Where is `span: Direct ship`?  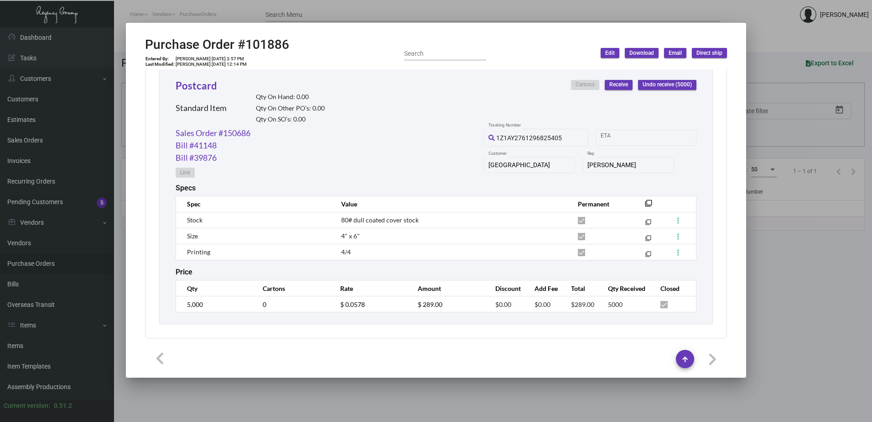
span: Direct ship is located at coordinates (709, 53).